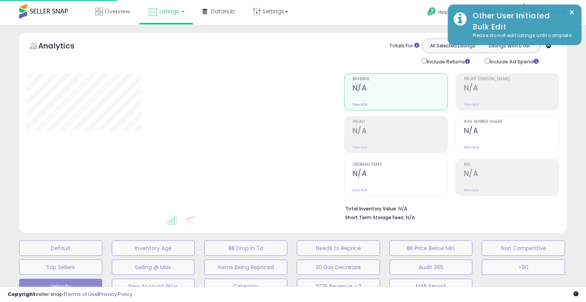 The image size is (586, 302). What do you see at coordinates (523, 267) in the screenshot?
I see `button: >90` at bounding box center [523, 267].